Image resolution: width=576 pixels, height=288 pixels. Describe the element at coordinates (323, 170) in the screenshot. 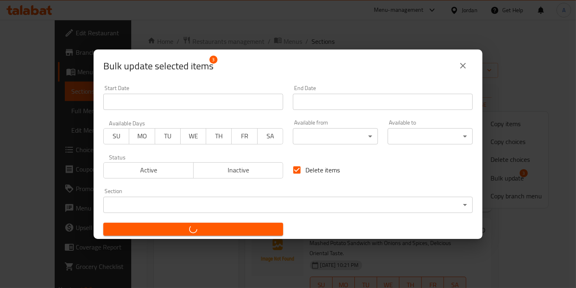

I see `span: Delete items` at that location.